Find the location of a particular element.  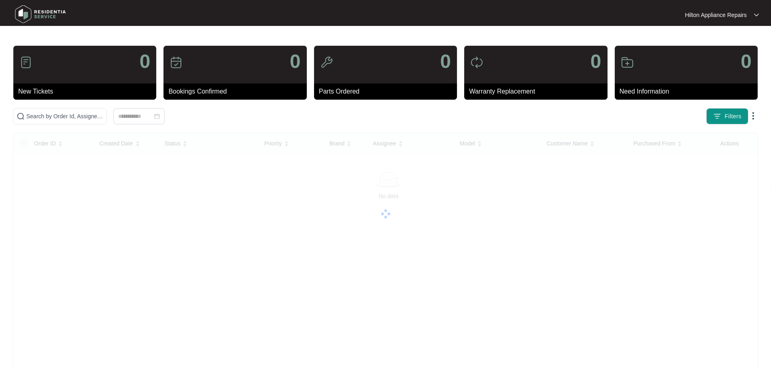

p: Need Information is located at coordinates (689, 91).